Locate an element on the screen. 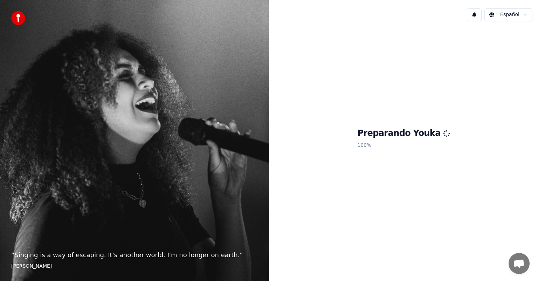  a: Chat abierto is located at coordinates (519, 263).